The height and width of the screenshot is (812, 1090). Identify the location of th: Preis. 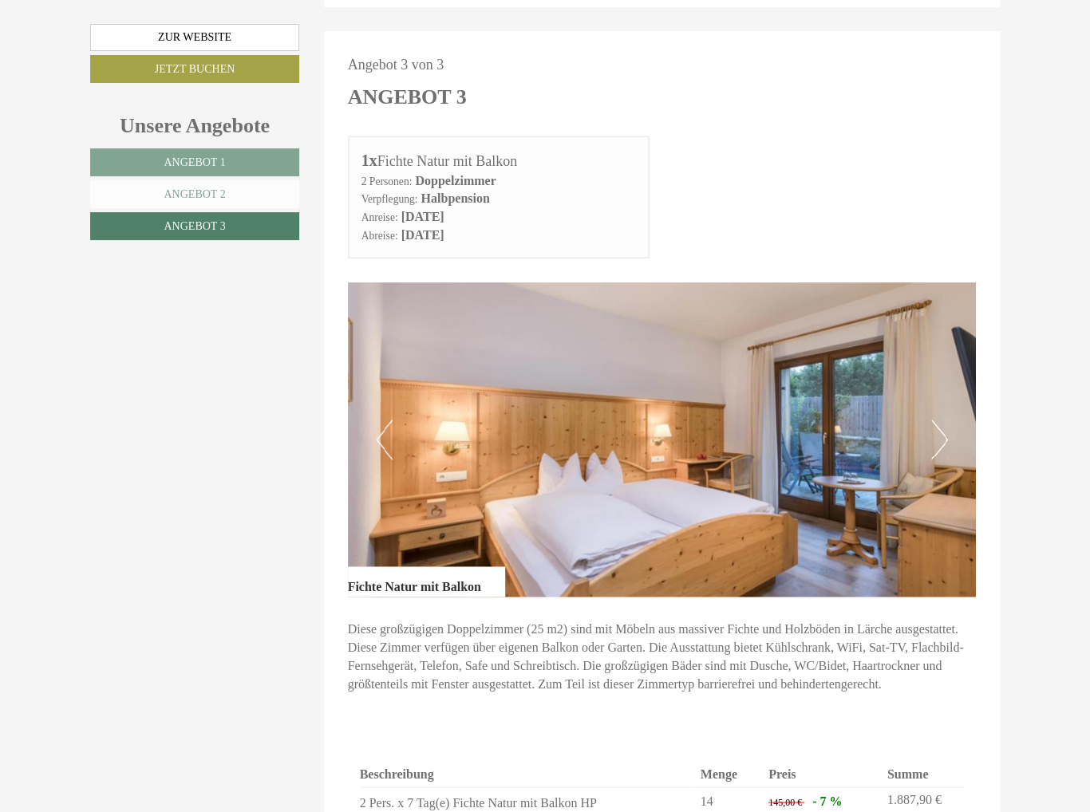
(821, 774).